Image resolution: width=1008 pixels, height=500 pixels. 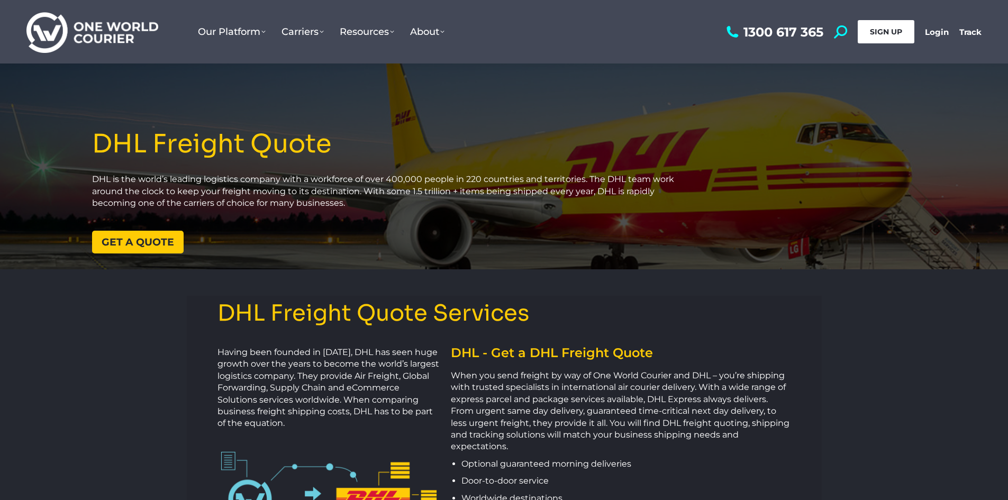 What do you see at coordinates (504, 313) in the screenshot?
I see `h3: DHL Freight Quote Services` at bounding box center [504, 313].